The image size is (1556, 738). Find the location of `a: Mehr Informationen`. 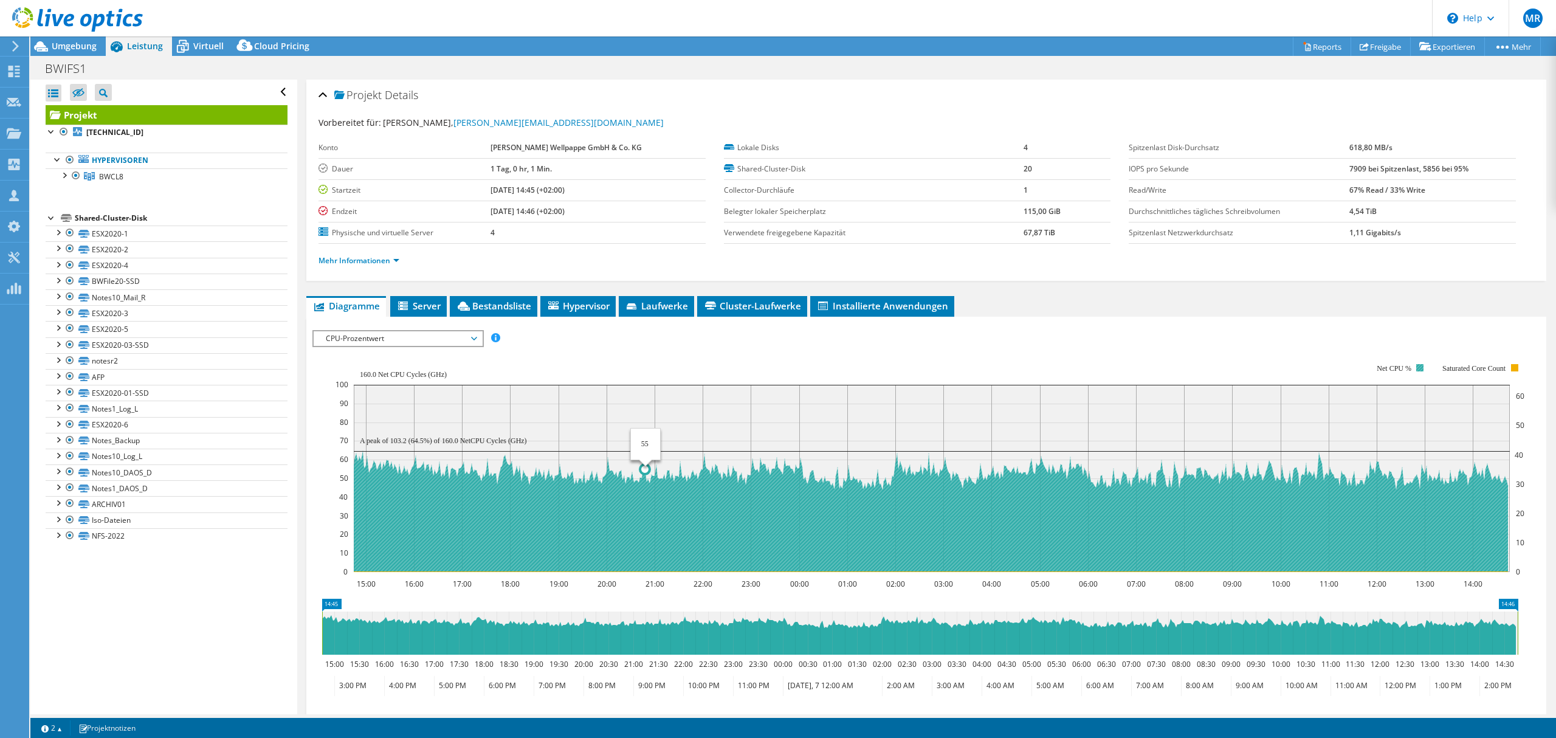

a: Mehr Informationen is located at coordinates (359, 260).